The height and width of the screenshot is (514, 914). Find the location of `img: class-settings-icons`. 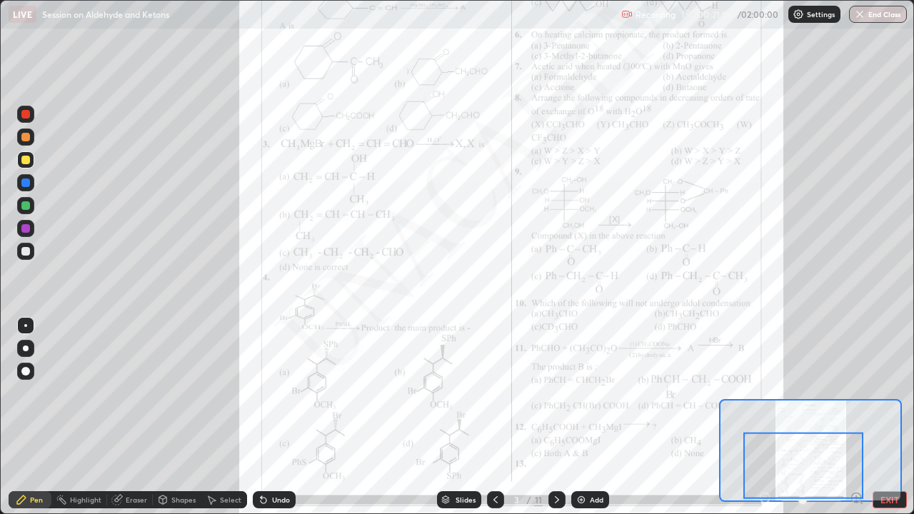

img: class-settings-icons is located at coordinates (798, 14).